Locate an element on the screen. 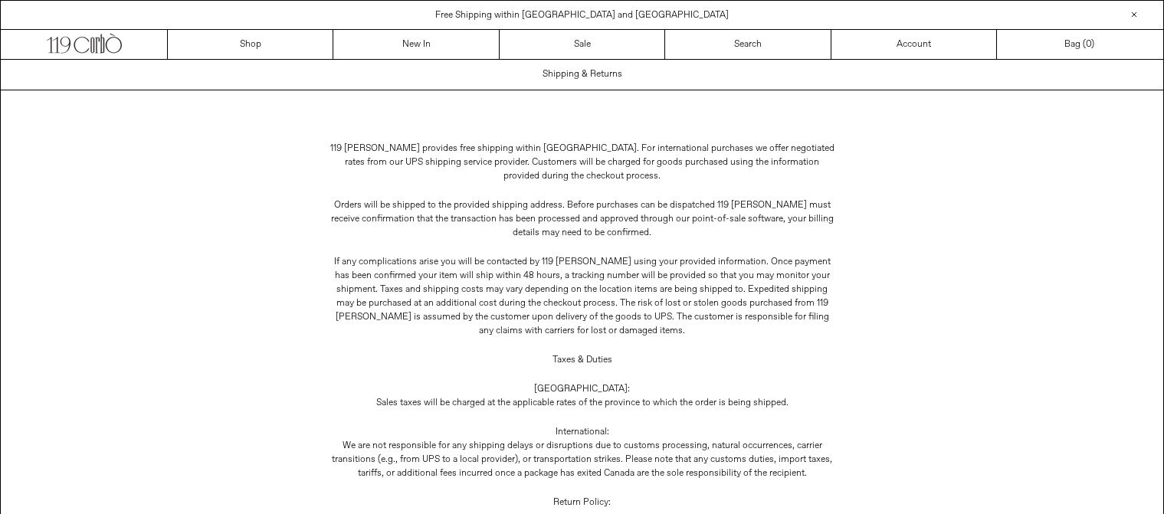 Image resolution: width=1164 pixels, height=514 pixels. span: Sales taxes will be charged at the applicable rates of the province to which the order is being s... is located at coordinates (582, 403).